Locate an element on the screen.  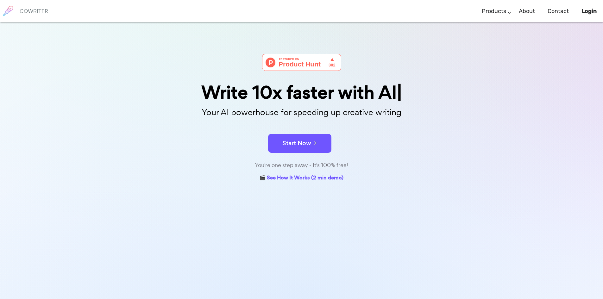
img: Cowriter - Your AI buddy for speeding up creative writing | Product Hunt is located at coordinates (302, 62).